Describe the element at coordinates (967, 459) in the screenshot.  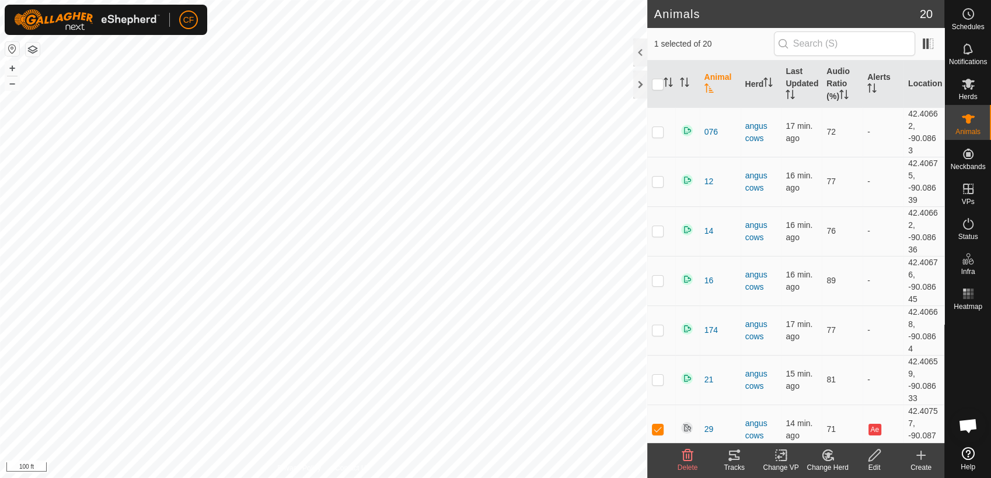
I see `a: Help` at that location.